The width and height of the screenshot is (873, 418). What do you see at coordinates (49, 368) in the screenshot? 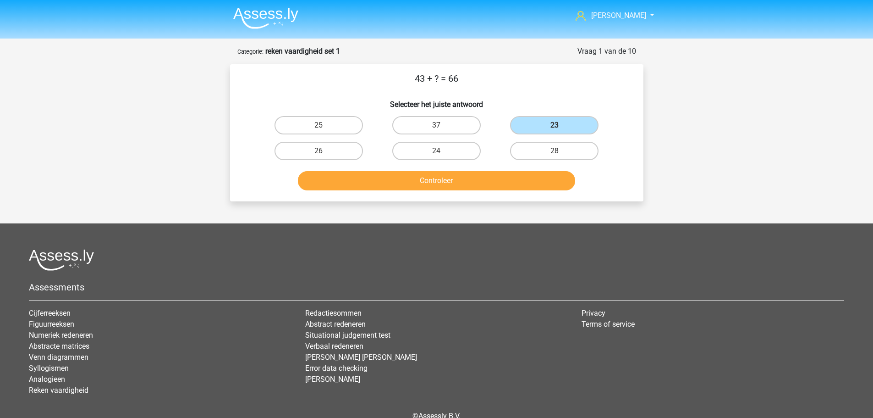
I see `a: Syllogismen` at bounding box center [49, 368].